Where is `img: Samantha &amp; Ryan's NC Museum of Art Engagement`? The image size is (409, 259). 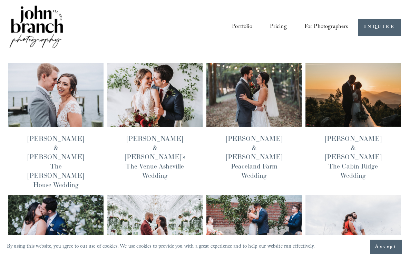 img: Samantha &amp; Ryan's NC Museum of Art Engagement is located at coordinates (353, 226).